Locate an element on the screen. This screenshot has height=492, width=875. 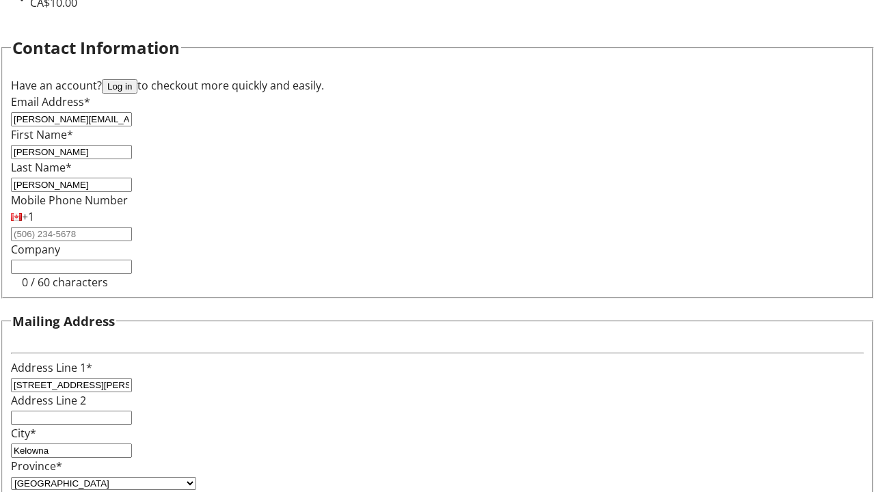
label: First Name* is located at coordinates (42, 135).